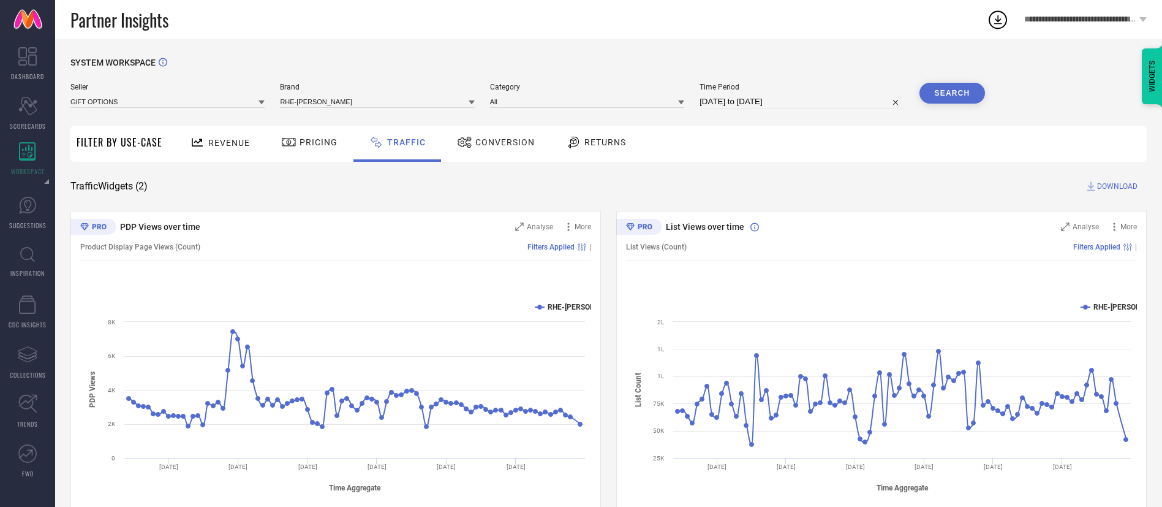  Describe the element at coordinates (661, 322) in the screenshot. I see `text: 2L` at that location.